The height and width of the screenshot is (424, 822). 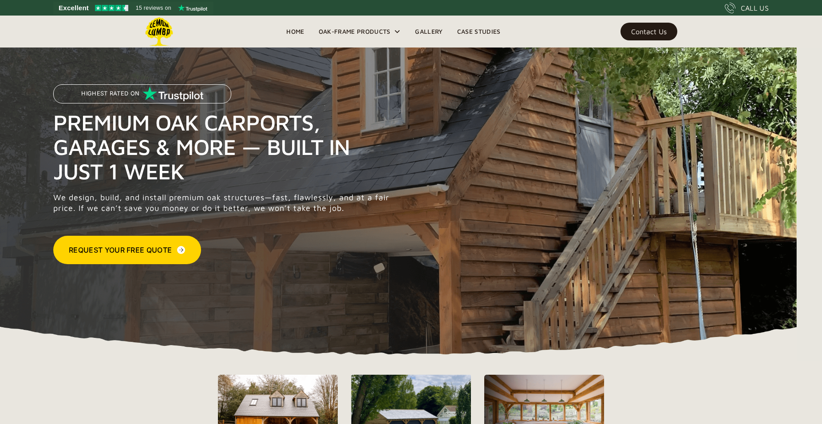 What do you see at coordinates (110, 94) in the screenshot?
I see `p: Highest Rated on` at bounding box center [110, 94].